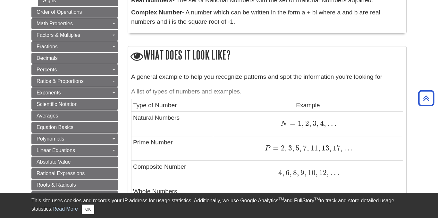 The width and height of the screenshot is (438, 218). Describe the element at coordinates (60, 81) in the screenshot. I see `span: Ratios & Proportions` at that location.